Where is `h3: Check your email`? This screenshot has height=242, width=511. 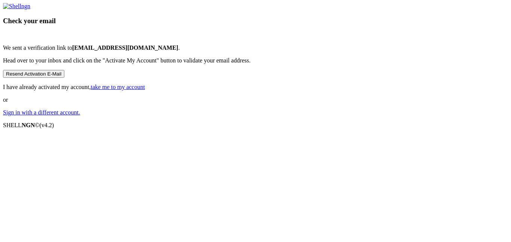
h3: Check your email is located at coordinates (256, 21).